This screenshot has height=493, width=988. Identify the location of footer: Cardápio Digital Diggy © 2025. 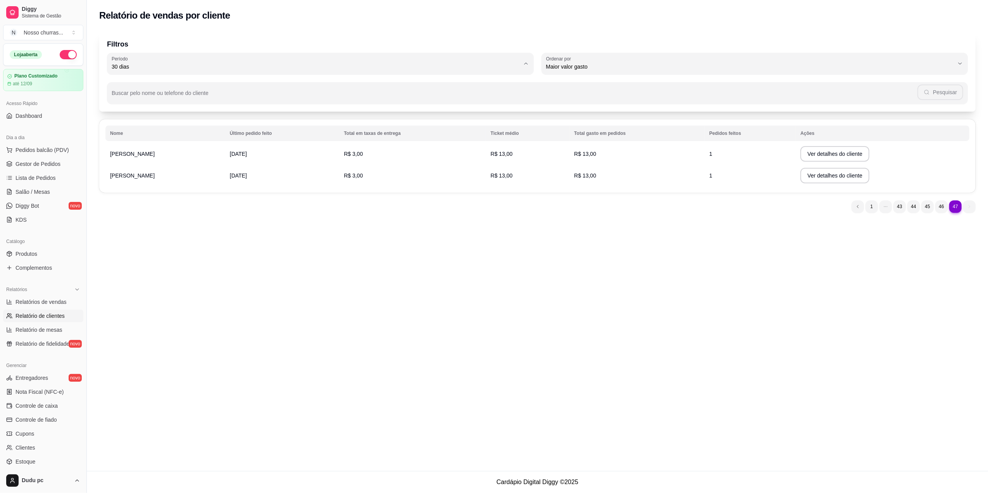
(537, 482).